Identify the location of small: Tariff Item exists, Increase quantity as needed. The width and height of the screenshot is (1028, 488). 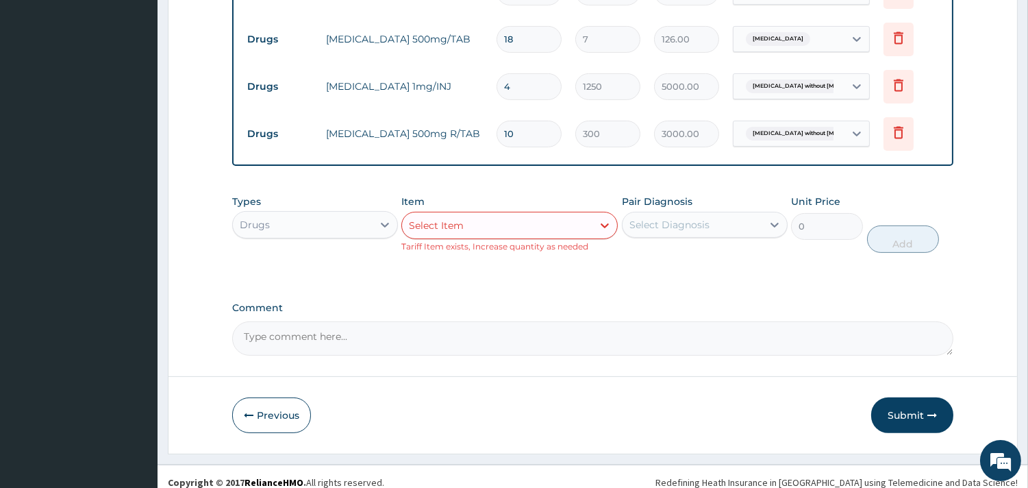
(494, 246).